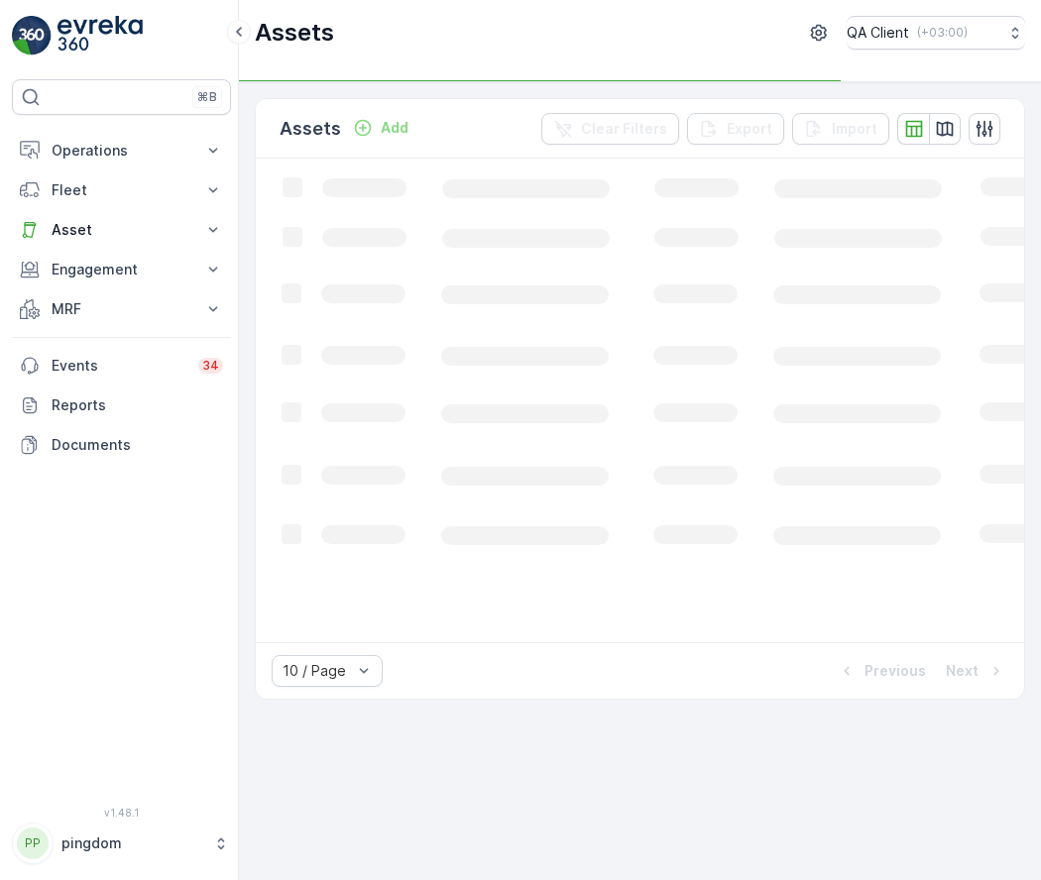 Image resolution: width=1041 pixels, height=880 pixels. I want to click on button: QA Client(+03:00), so click(936, 33).